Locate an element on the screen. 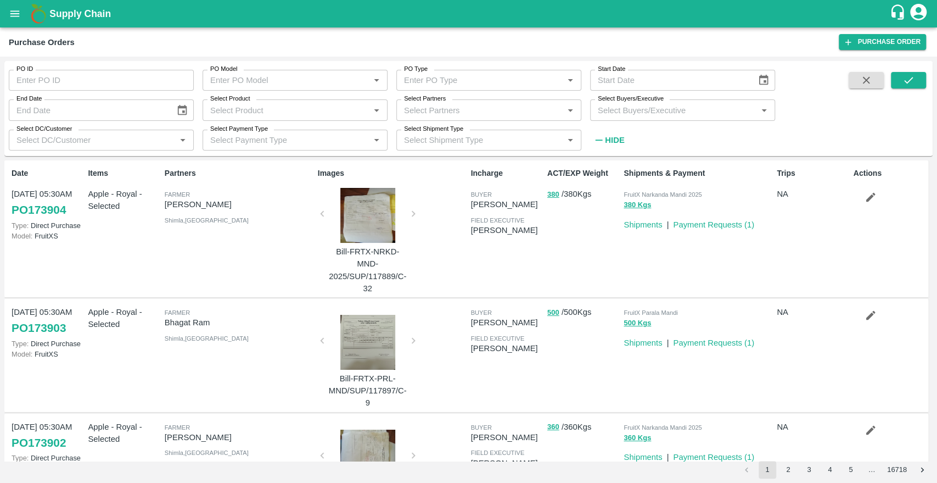 This screenshot has width=937, height=483. span: FruitX Narkanda Mandi 2025 is located at coordinates (663, 194).